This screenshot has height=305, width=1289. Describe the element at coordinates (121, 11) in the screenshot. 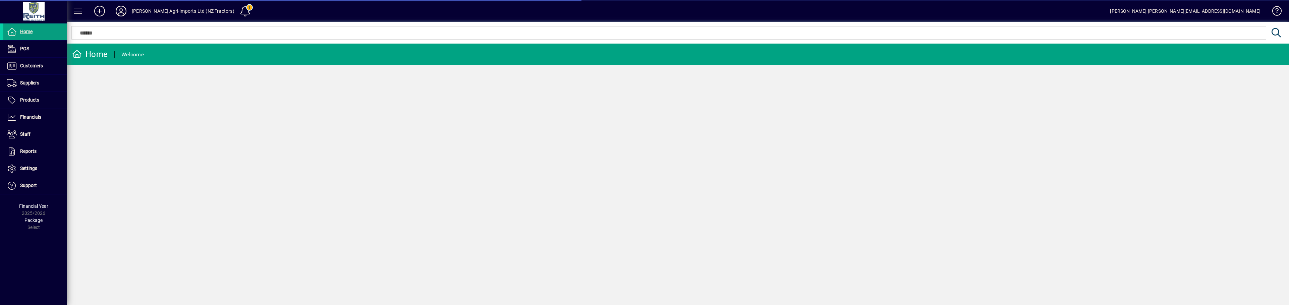

I see `button: Profile` at that location.